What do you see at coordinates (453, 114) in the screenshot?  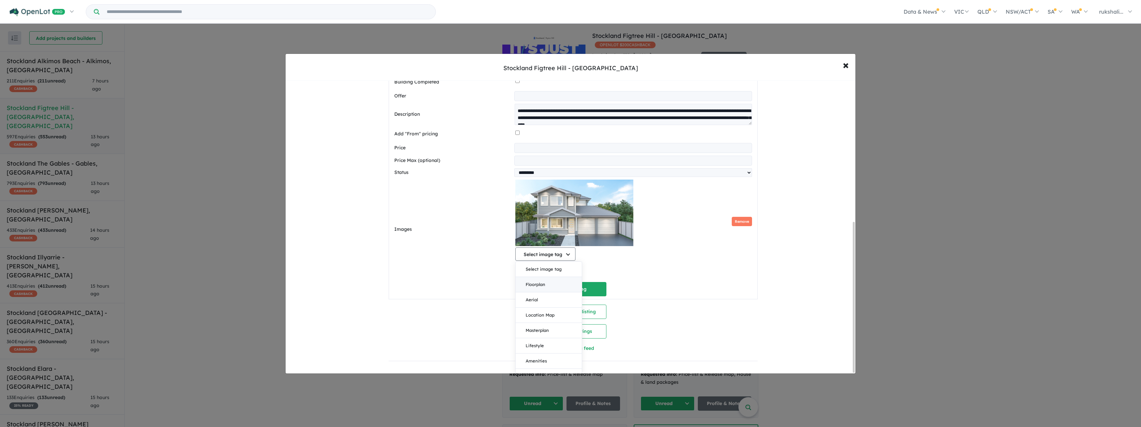 I see `label: Description` at bounding box center [453, 114].